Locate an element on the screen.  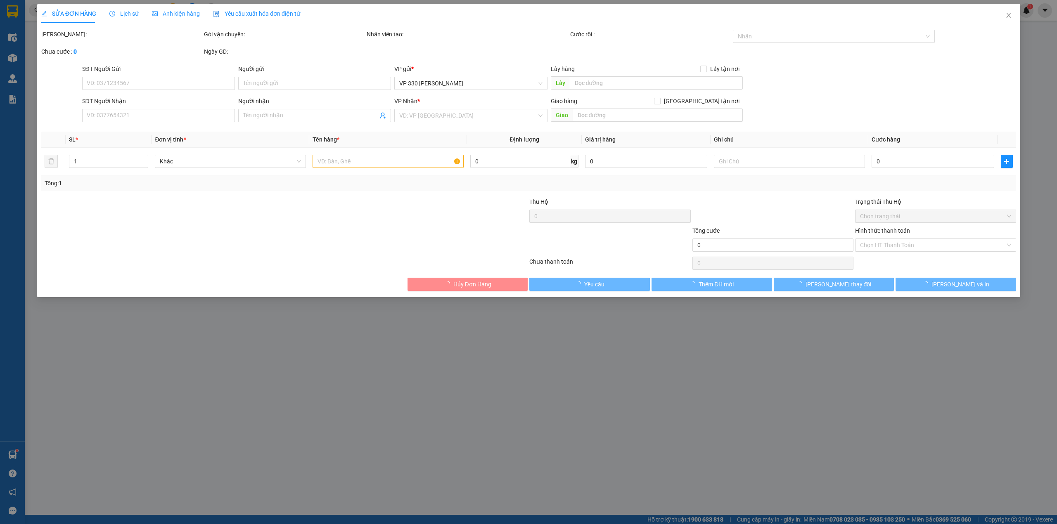
span: Đơn vị tính is located at coordinates (170, 140).